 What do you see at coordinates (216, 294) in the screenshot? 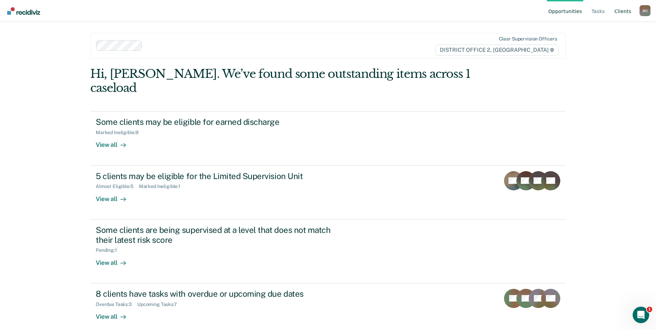
I see `div: 8 clients have tasks with overdue or upcoming due dates` at bounding box center [216, 294].